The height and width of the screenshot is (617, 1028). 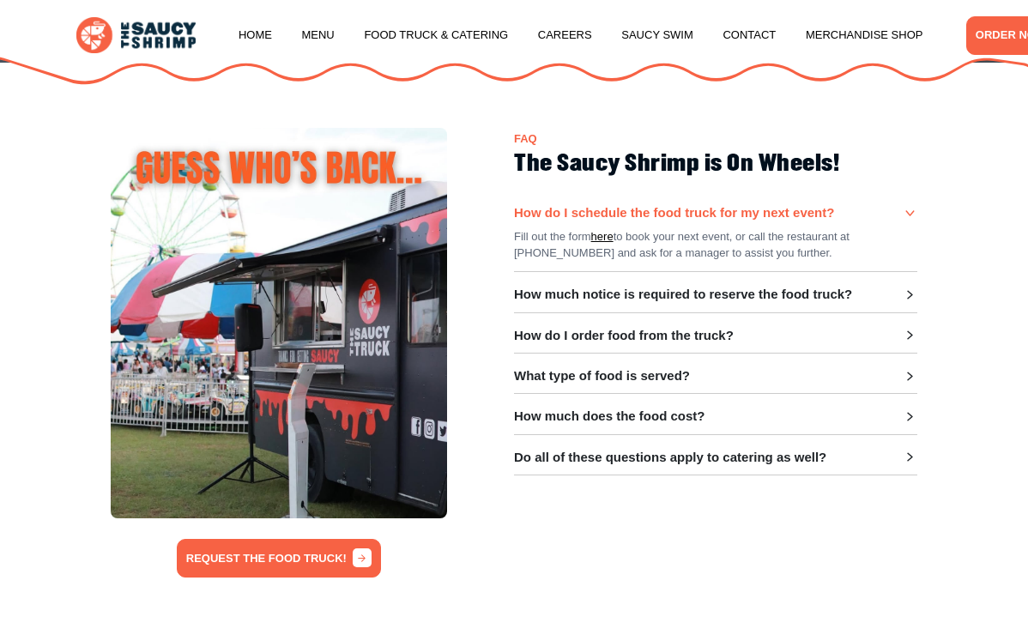 I want to click on a: Home, so click(x=255, y=35).